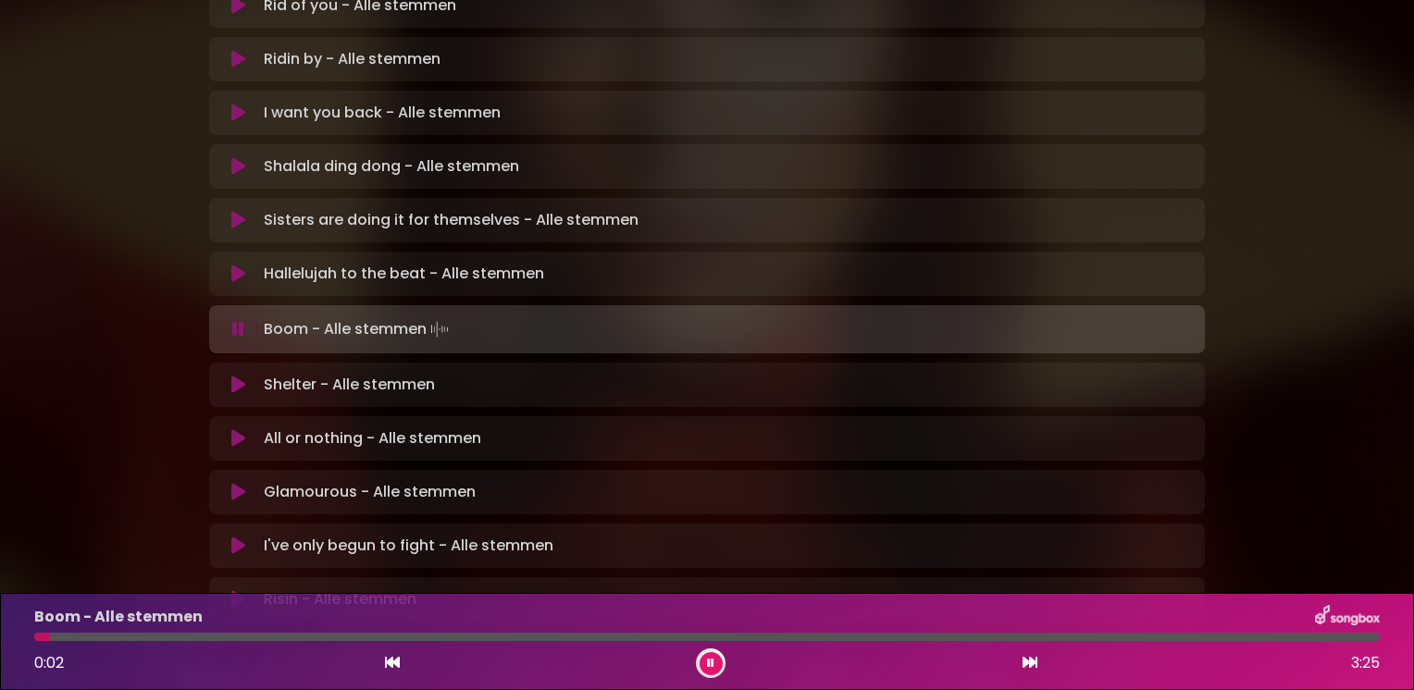 Image resolution: width=1414 pixels, height=690 pixels. What do you see at coordinates (439, 329) in the screenshot?
I see `img: waveform4.gif` at bounding box center [439, 329].